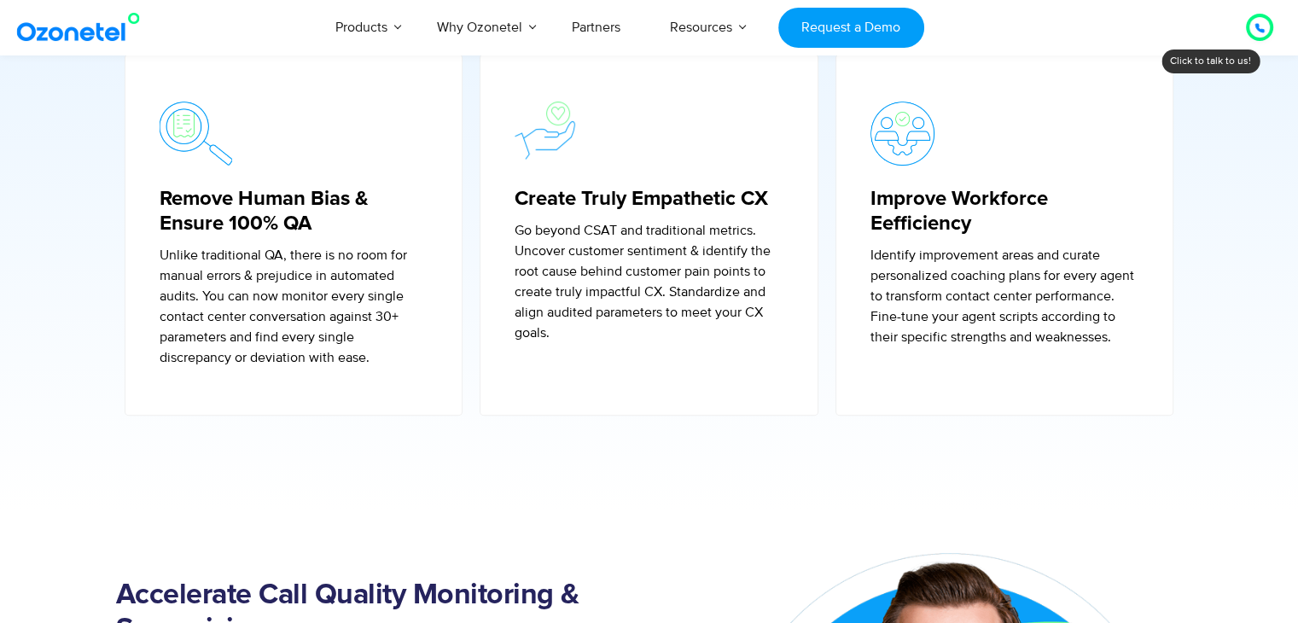  I want to click on p: Unlike traditional QA, there is no room for manual errors & prejudice in automated audits. You ca..., so click(294, 306).